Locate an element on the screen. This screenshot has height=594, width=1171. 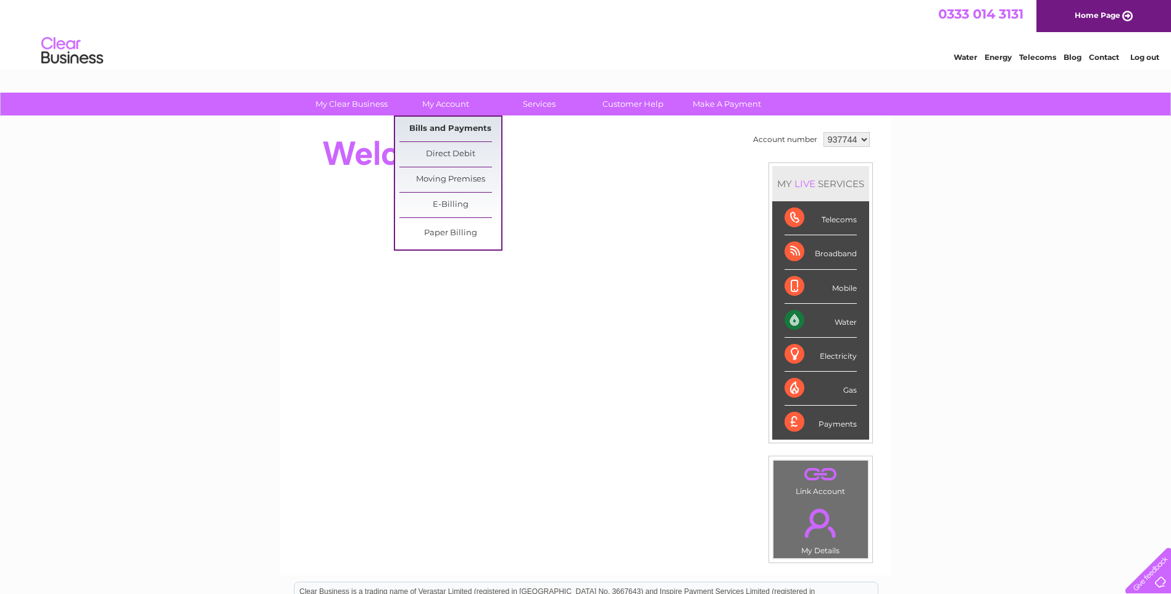
a: Energy is located at coordinates (998, 57).